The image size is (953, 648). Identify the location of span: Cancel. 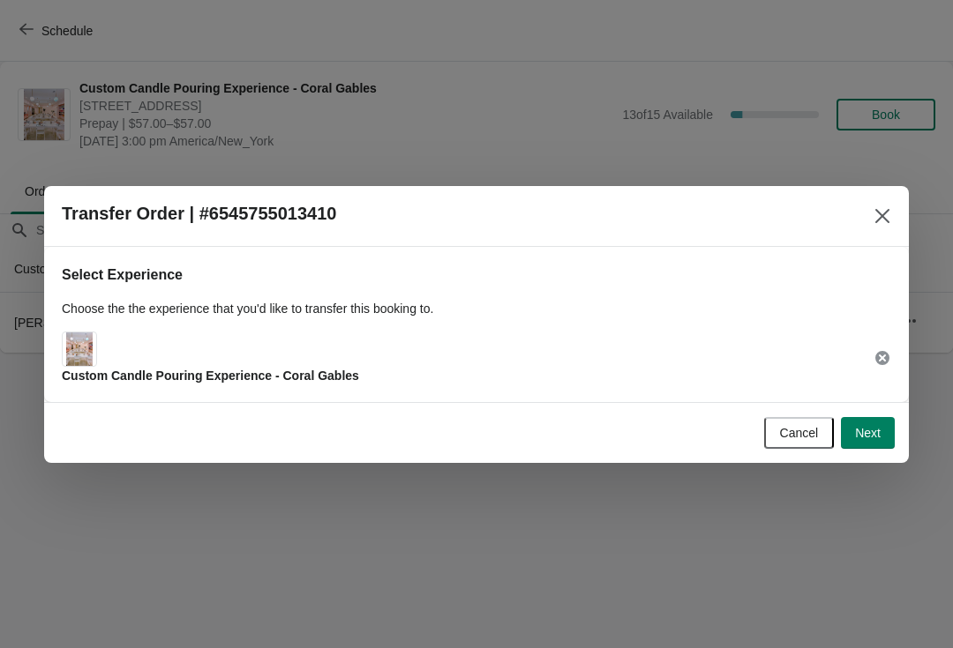
(799, 433).